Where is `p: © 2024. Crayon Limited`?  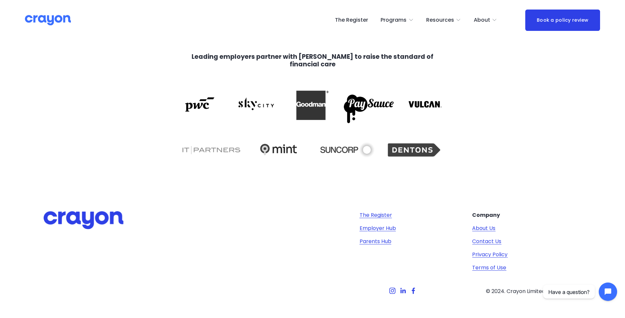 p: © 2024. Crayon Limited is located at coordinates (516, 291).